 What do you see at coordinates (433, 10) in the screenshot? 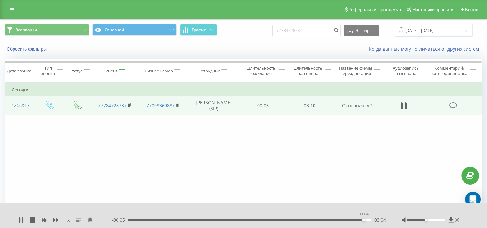
I see `span: Настройки профиля` at bounding box center [433, 10].